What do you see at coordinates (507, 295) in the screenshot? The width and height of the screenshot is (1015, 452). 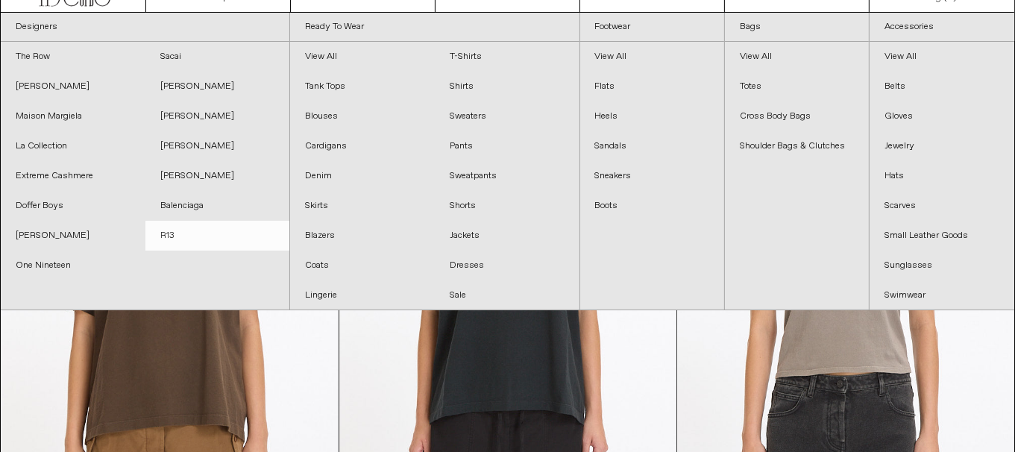 I see `a: Sale` at bounding box center [507, 295].